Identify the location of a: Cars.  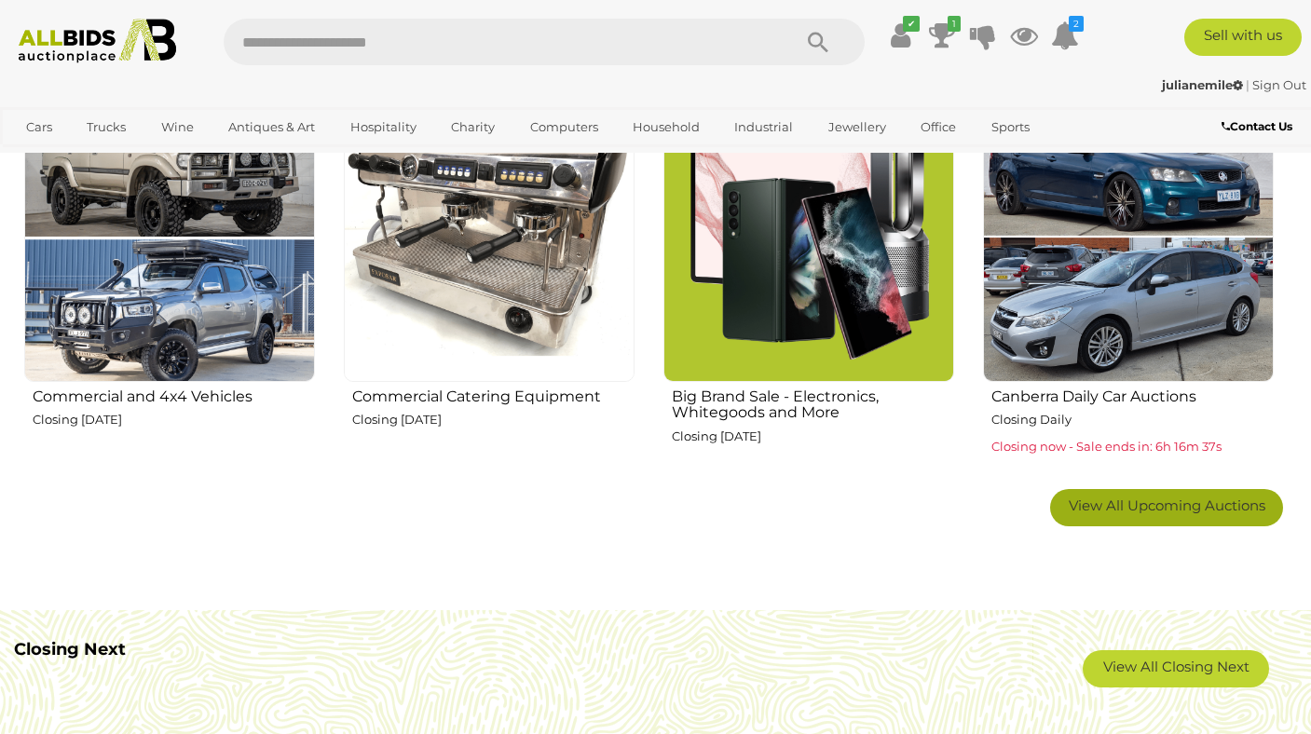
(39, 127).